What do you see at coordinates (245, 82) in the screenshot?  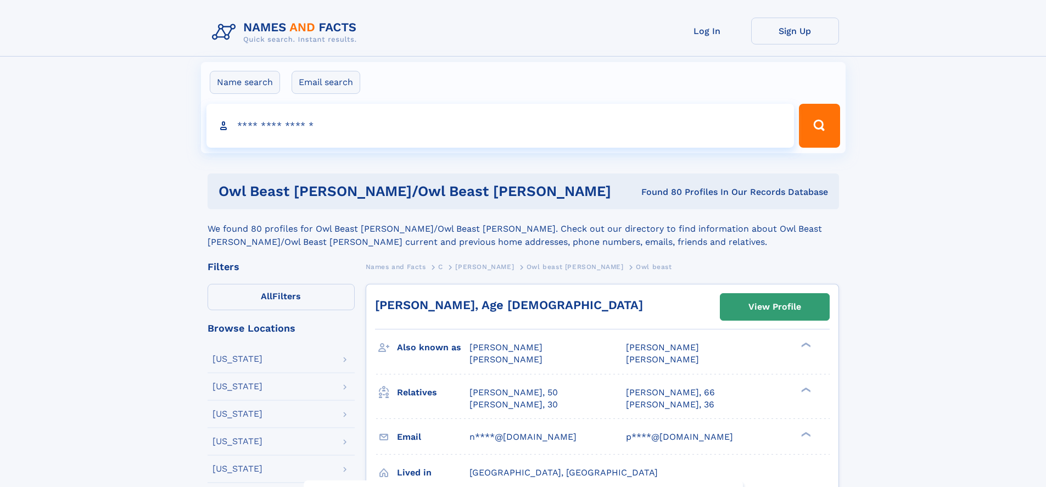 I see `label: Name search` at bounding box center [245, 82].